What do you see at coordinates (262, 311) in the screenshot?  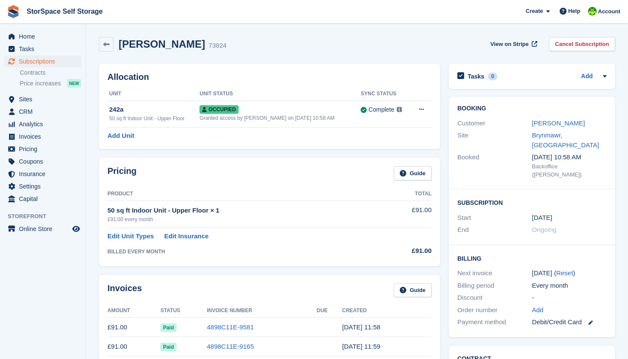 I see `th: Invoice Number` at bounding box center [262, 311].